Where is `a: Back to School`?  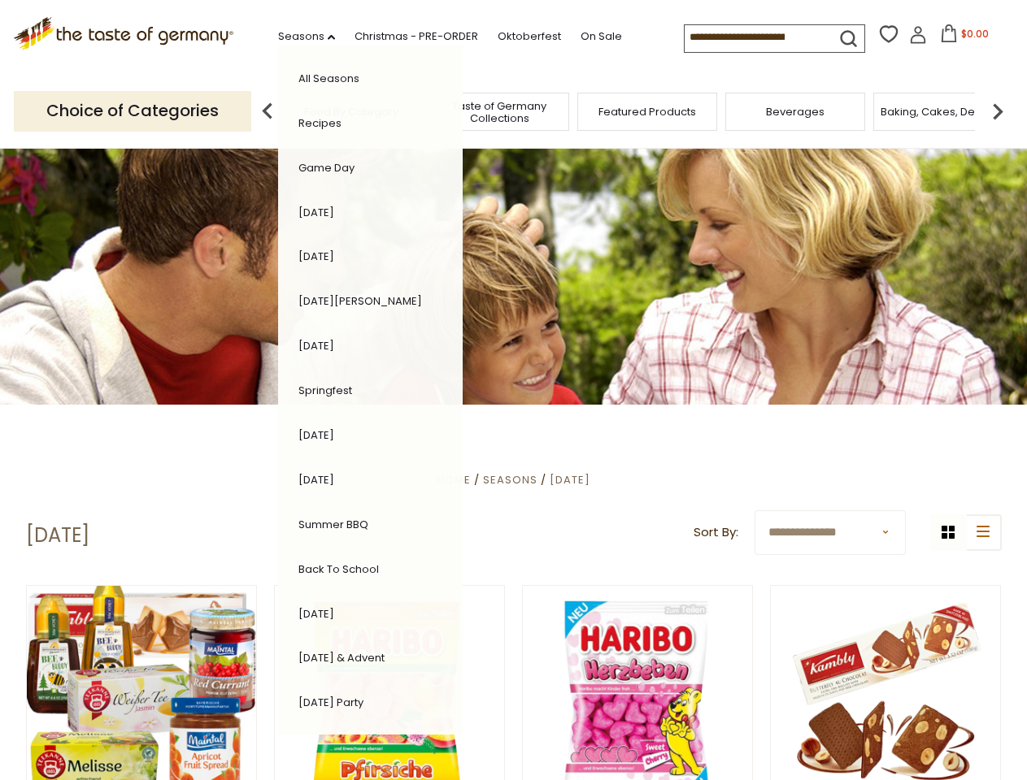 a: Back to School is located at coordinates (338, 569).